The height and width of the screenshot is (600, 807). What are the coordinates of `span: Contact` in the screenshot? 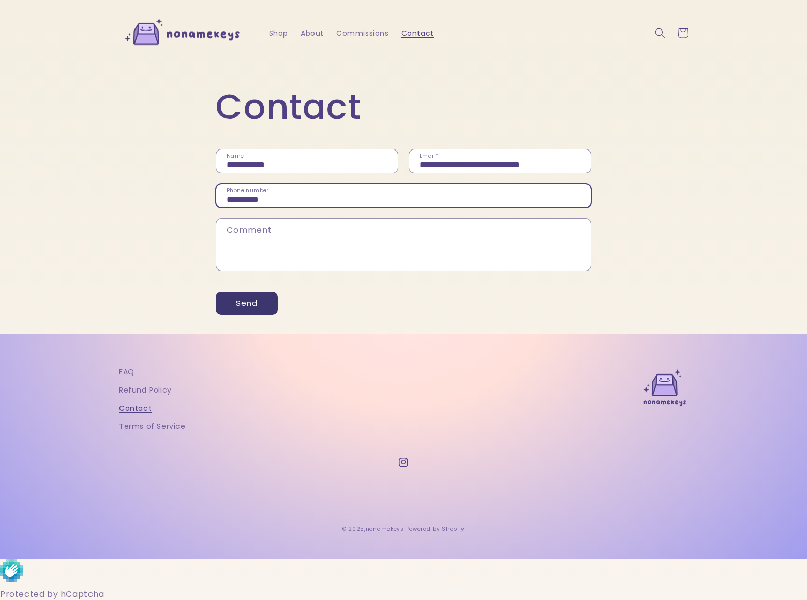 It's located at (418, 33).